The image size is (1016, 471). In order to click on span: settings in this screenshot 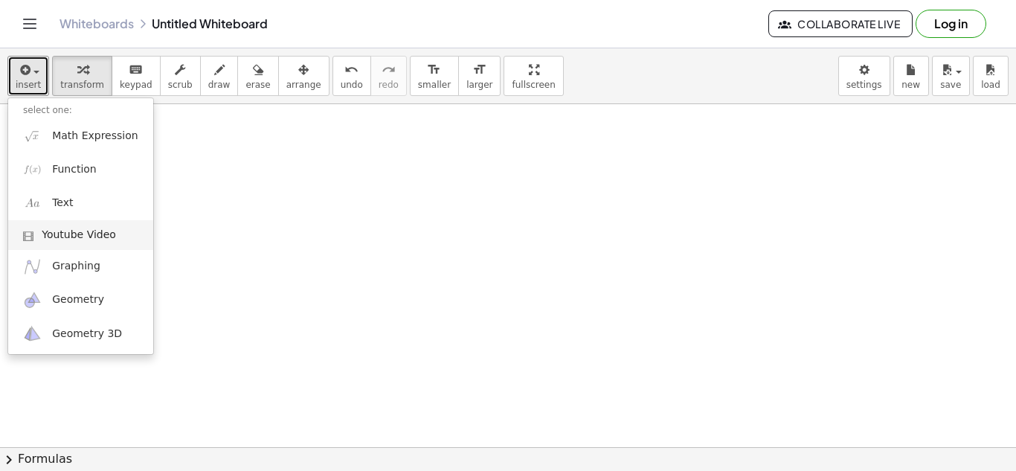, I will do `click(864, 85)`.